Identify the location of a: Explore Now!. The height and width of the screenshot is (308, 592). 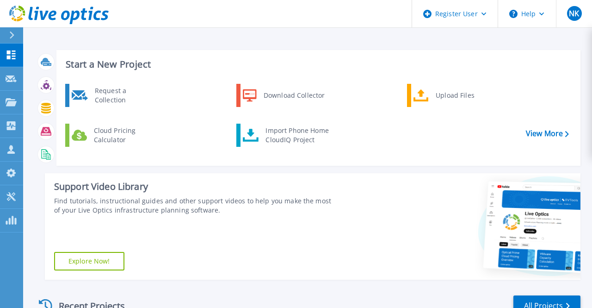
(89, 261).